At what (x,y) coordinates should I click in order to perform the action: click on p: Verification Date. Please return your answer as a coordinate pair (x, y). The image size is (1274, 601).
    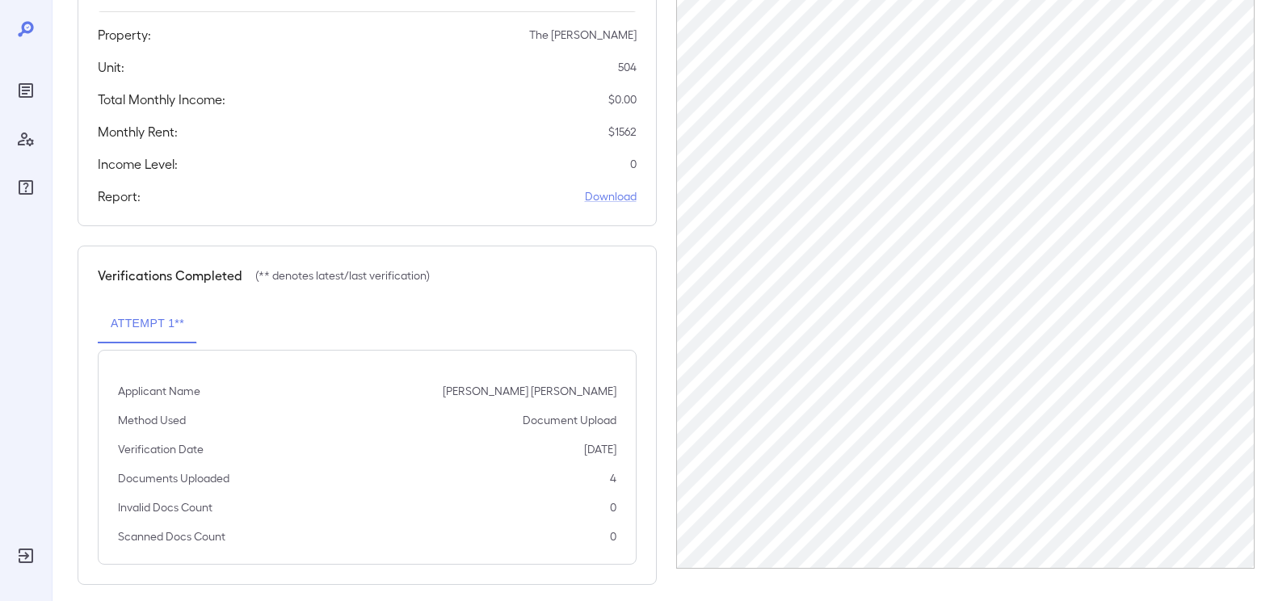
    Looking at the image, I should click on (161, 449).